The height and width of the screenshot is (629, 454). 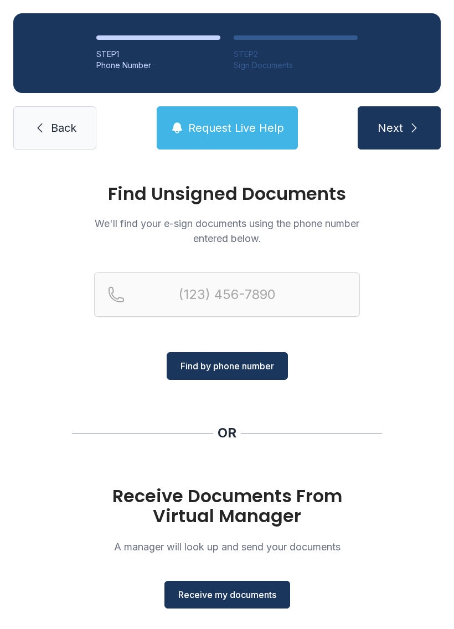 I want to click on span: Back, so click(x=64, y=128).